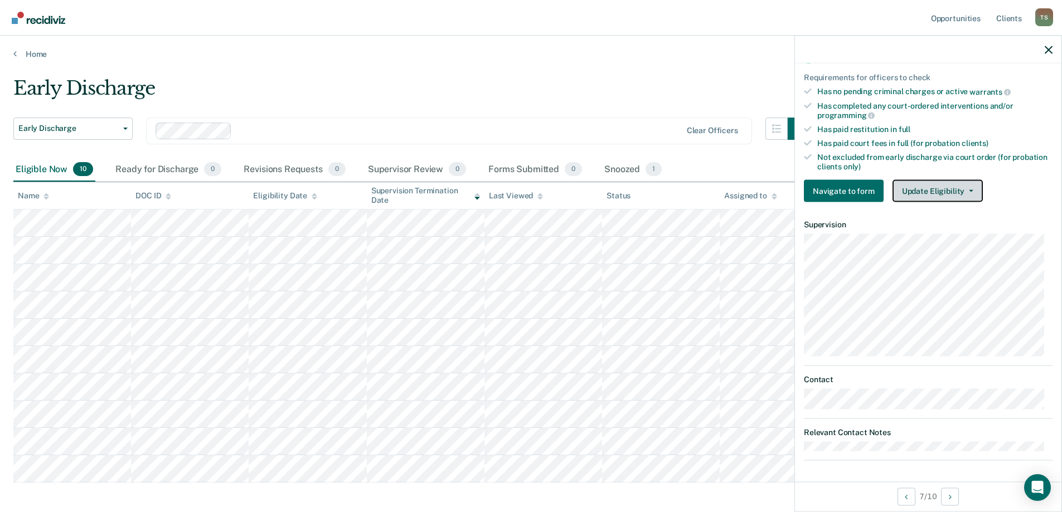 This screenshot has width=1062, height=512. I want to click on span: programming, so click(846, 115).